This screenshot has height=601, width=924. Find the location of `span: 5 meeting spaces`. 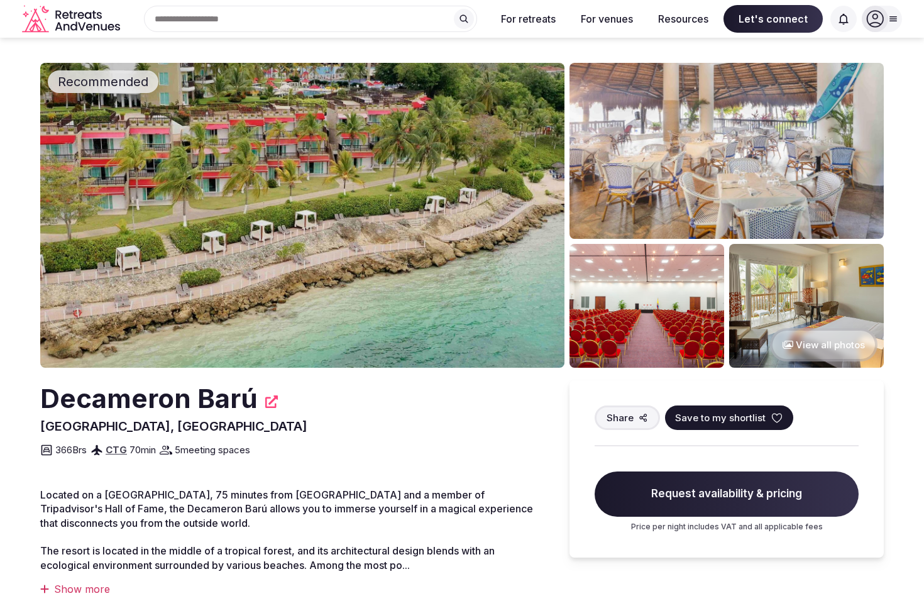

span: 5 meeting spaces is located at coordinates (213, 450).